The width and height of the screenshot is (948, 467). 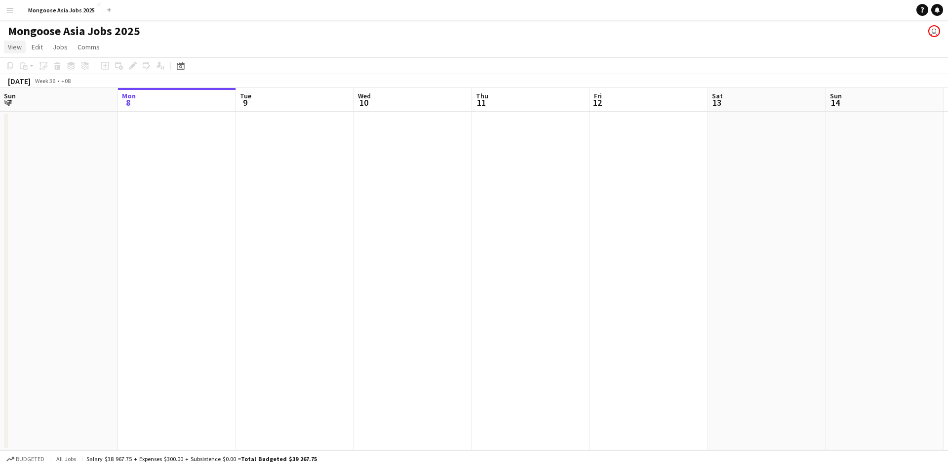 I want to click on span: Mon, so click(x=129, y=96).